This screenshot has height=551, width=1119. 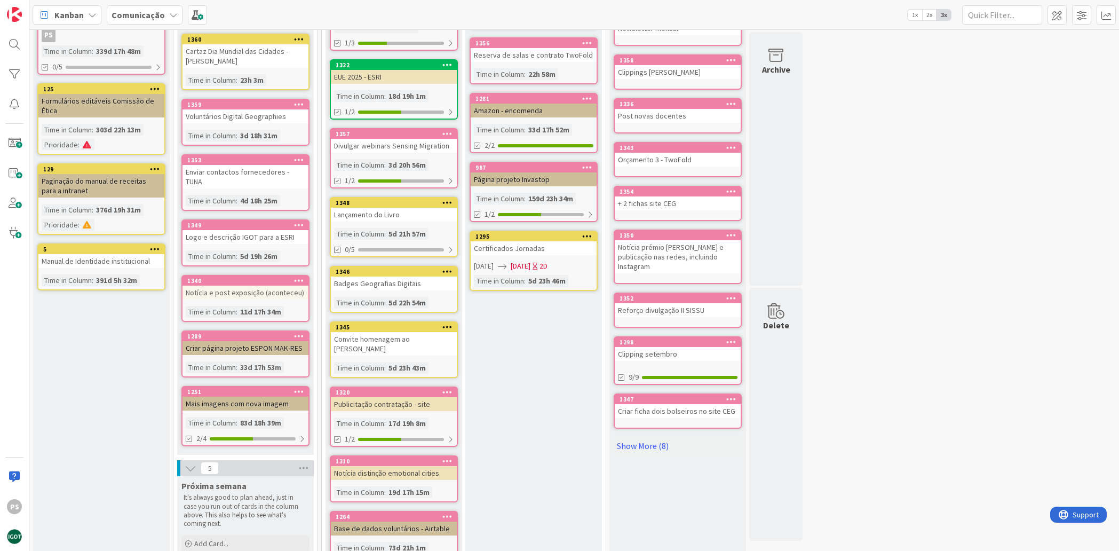 What do you see at coordinates (394, 399) in the screenshot?
I see `div: 1320Publicitação contratação - site` at bounding box center [394, 399].